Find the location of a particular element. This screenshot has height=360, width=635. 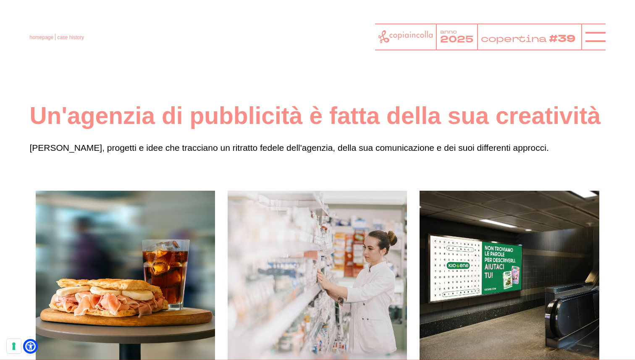

button: Le tue preferenze relative al consenso per le tecnologie di tracciamento is located at coordinates (14, 346).